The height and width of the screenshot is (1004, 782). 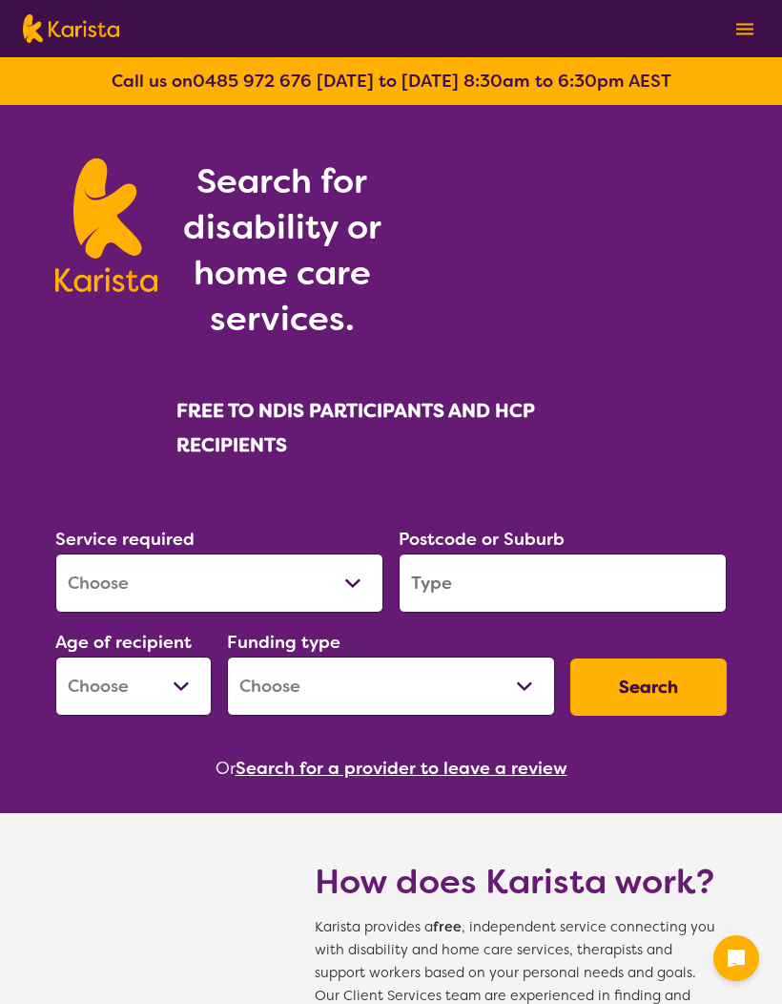 What do you see at coordinates (355, 427) in the screenshot?
I see `b: FREE TO NDIS PARTICIPANTS AND HCP RECIPIENTS` at bounding box center [355, 427].